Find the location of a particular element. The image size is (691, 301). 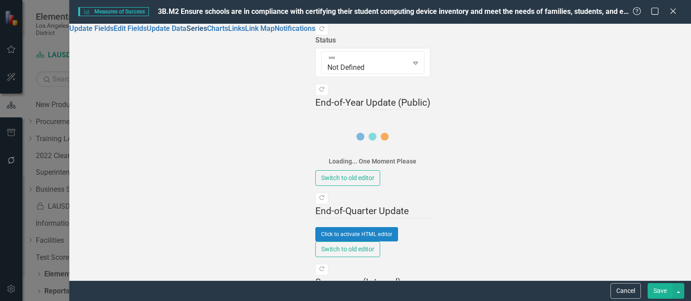

legend: Successes (Internal) is located at coordinates (373, 282).